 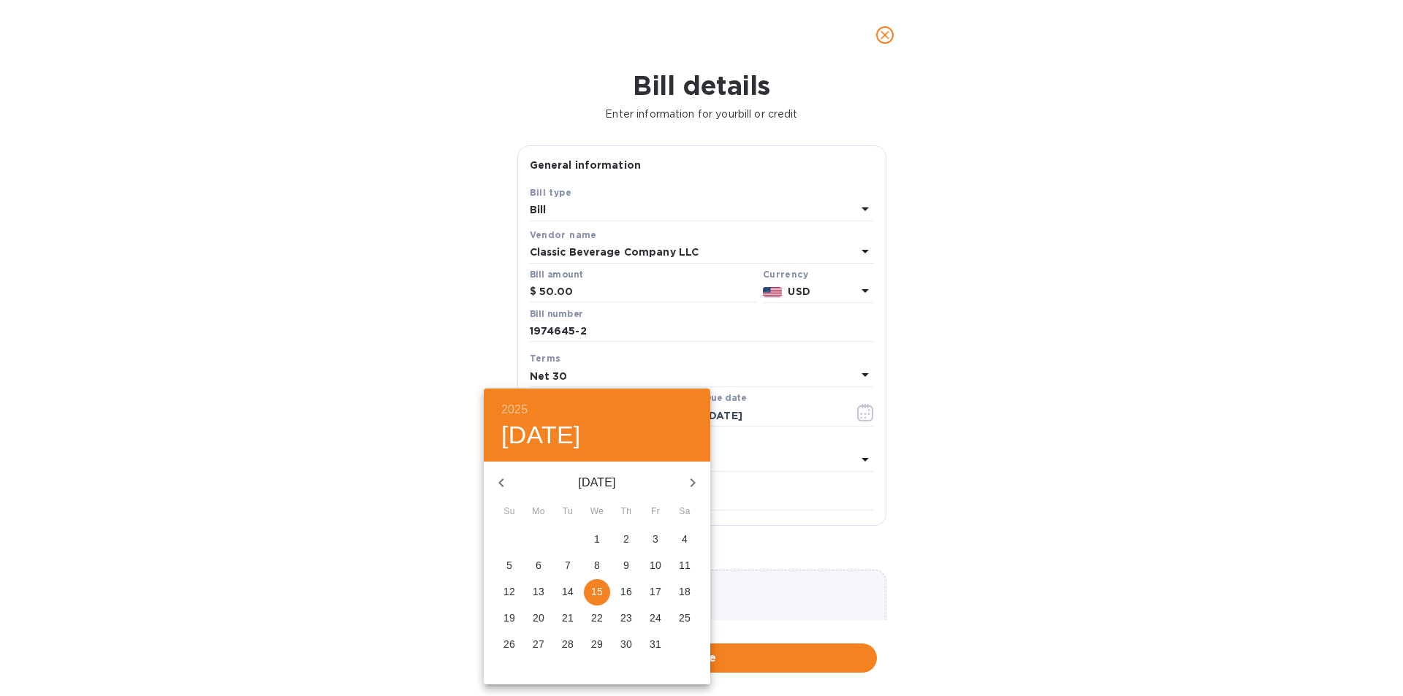 I want to click on p: 14, so click(x=568, y=592).